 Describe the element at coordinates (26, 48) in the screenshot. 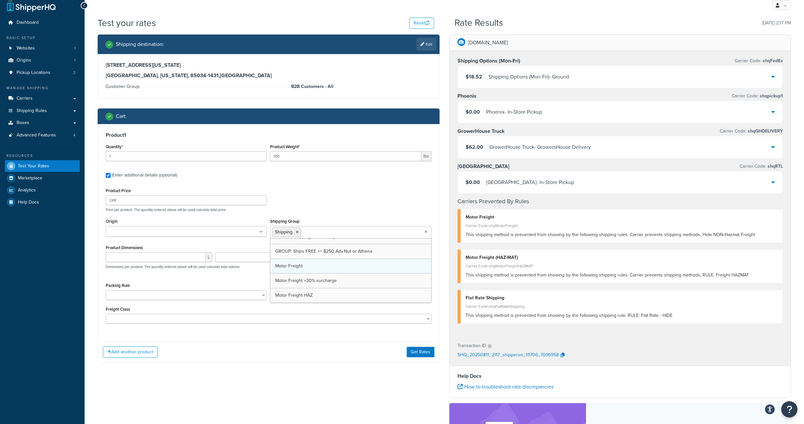

I see `span: Websites` at that location.